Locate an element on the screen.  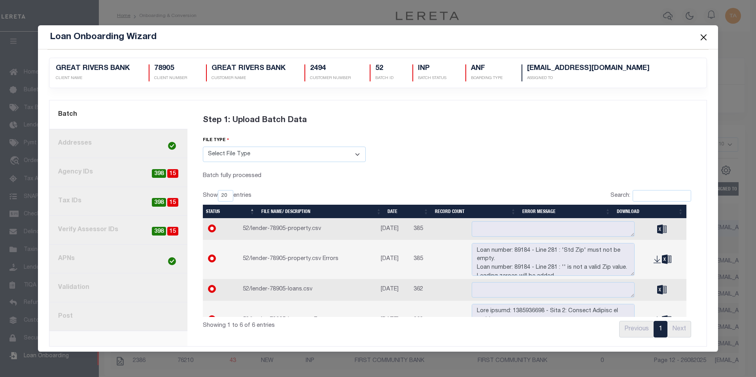
h5: 78905 is located at coordinates (170, 69).